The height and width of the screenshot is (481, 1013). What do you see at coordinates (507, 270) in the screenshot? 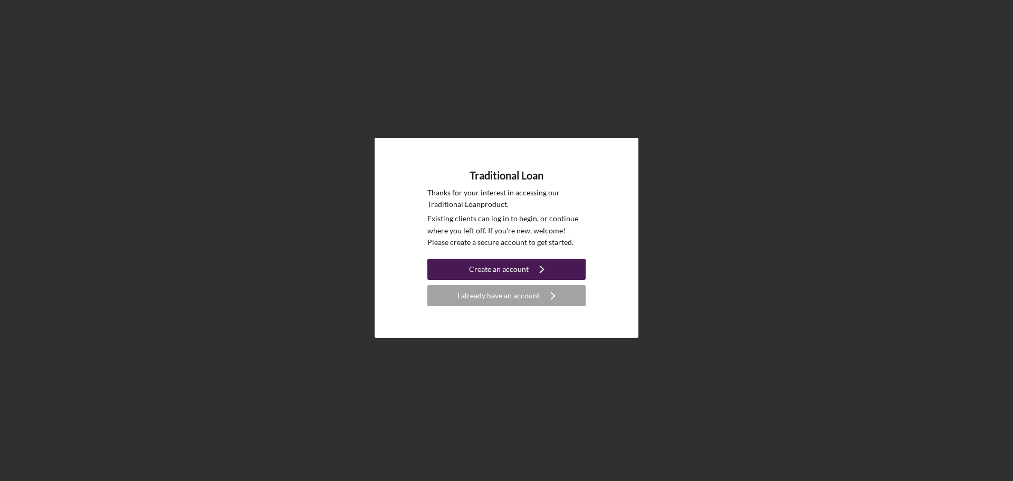
I see `a: Create an account` at bounding box center [507, 270].